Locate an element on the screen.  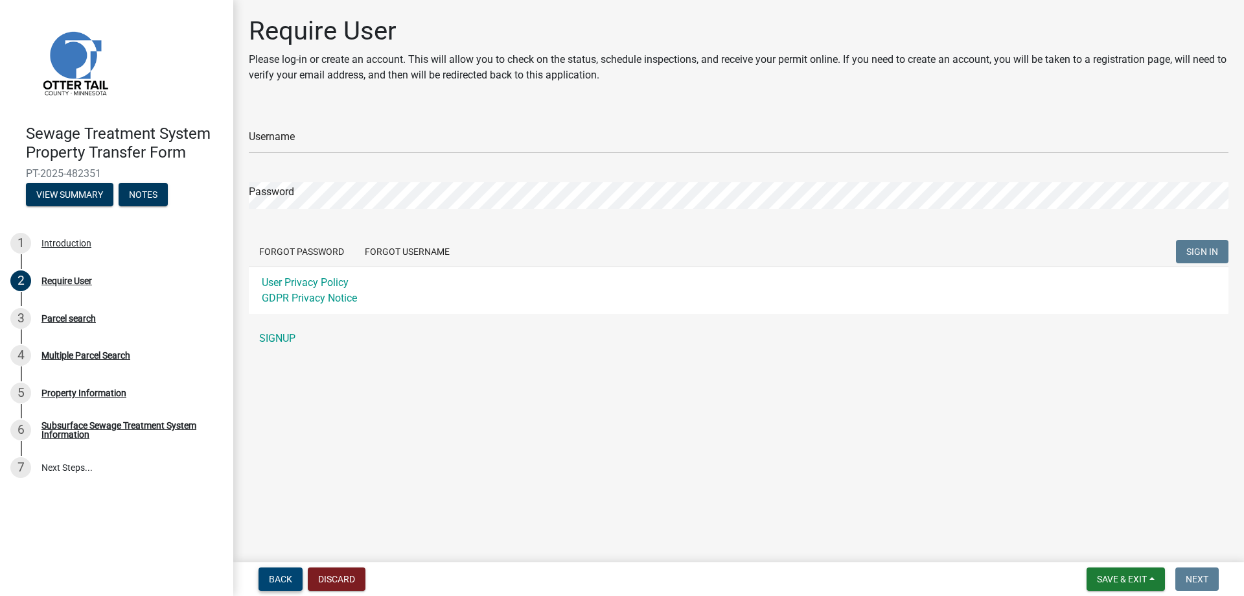
span: Back is located at coordinates (281, 579).